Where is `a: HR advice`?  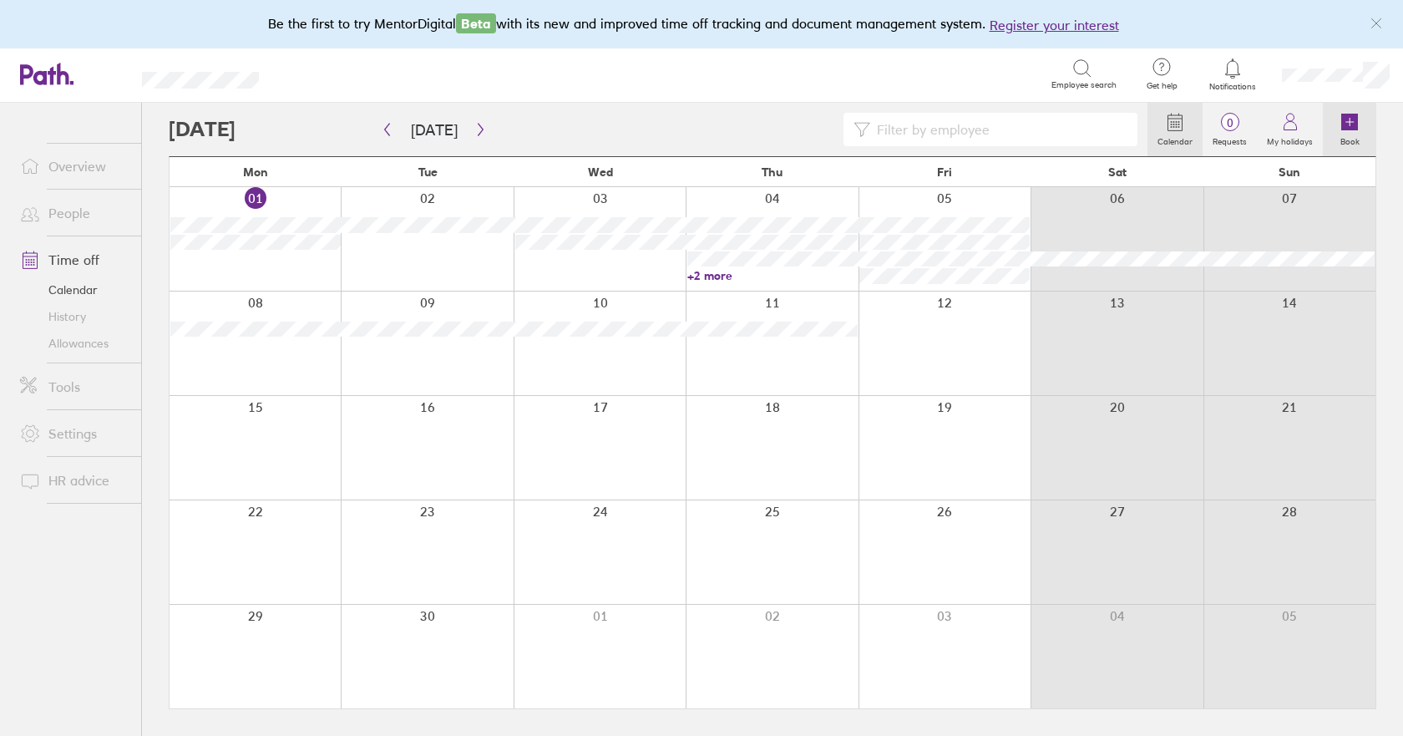
a: HR advice is located at coordinates (74, 480).